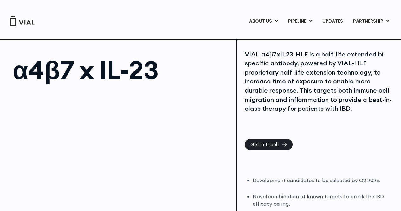 The width and height of the screenshot is (401, 211). Describe the element at coordinates (121, 70) in the screenshot. I see `h1: α4β7 x IL-23` at that location.